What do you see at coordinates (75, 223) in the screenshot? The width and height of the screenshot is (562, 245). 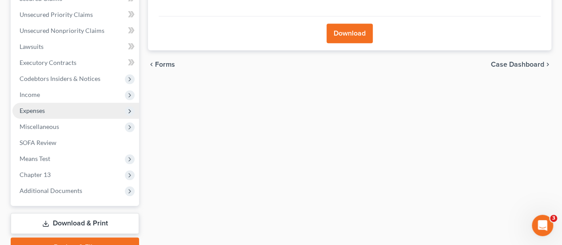 I see `a: Download & Print` at bounding box center [75, 223].